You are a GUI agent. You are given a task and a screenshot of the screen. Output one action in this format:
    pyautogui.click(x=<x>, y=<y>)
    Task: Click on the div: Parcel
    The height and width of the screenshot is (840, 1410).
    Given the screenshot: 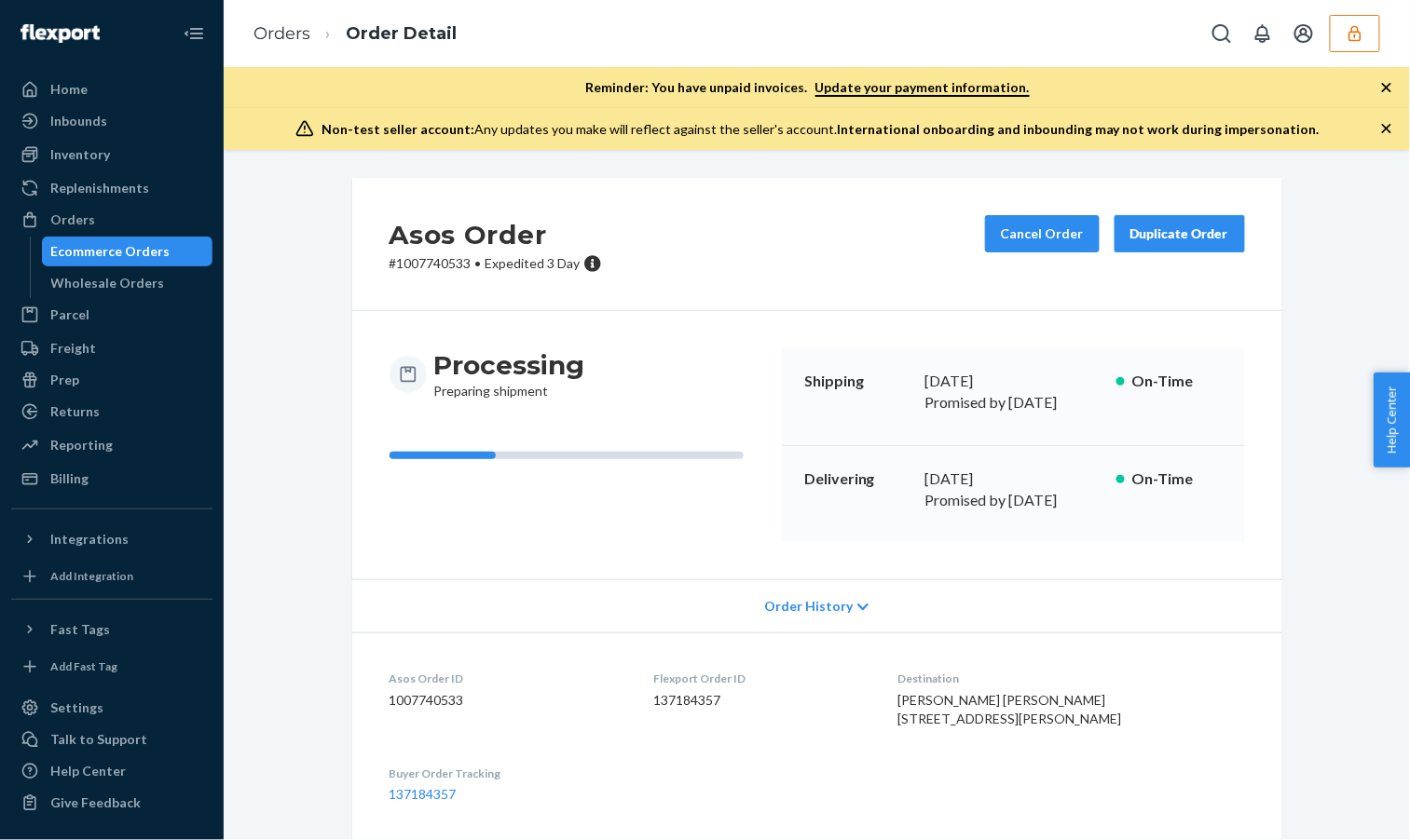 What is the action you would take?
    pyautogui.click(x=70, y=315)
    